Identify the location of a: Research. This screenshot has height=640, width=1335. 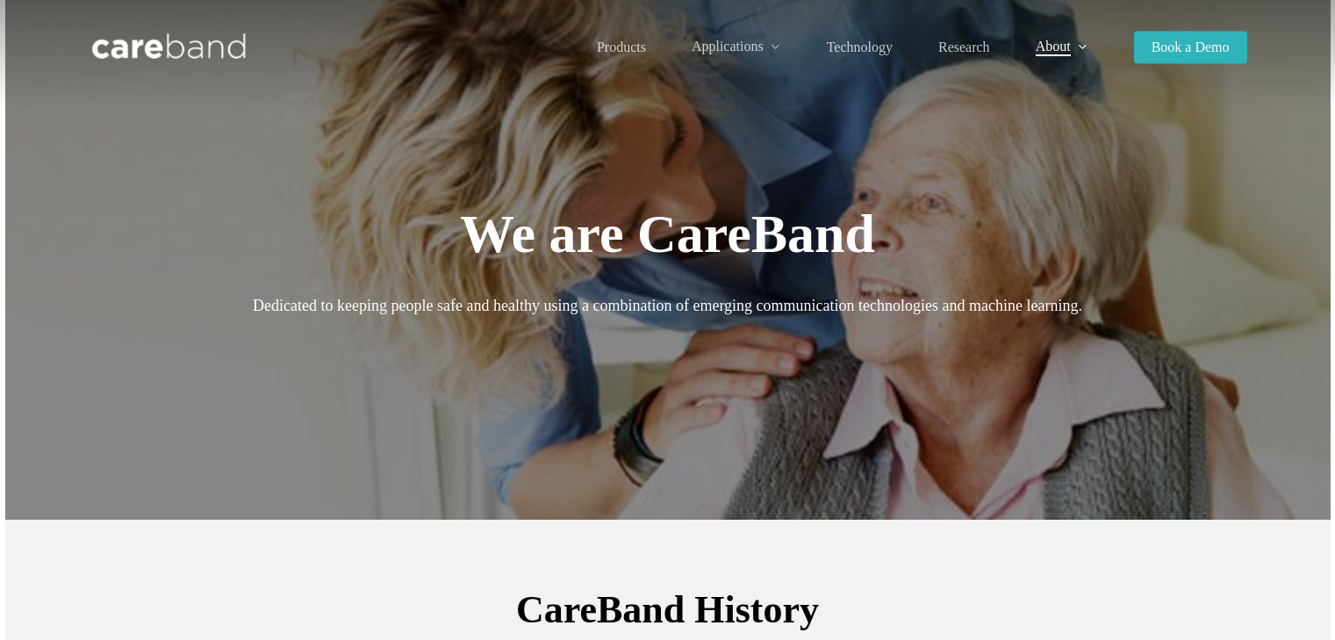
(964, 47).